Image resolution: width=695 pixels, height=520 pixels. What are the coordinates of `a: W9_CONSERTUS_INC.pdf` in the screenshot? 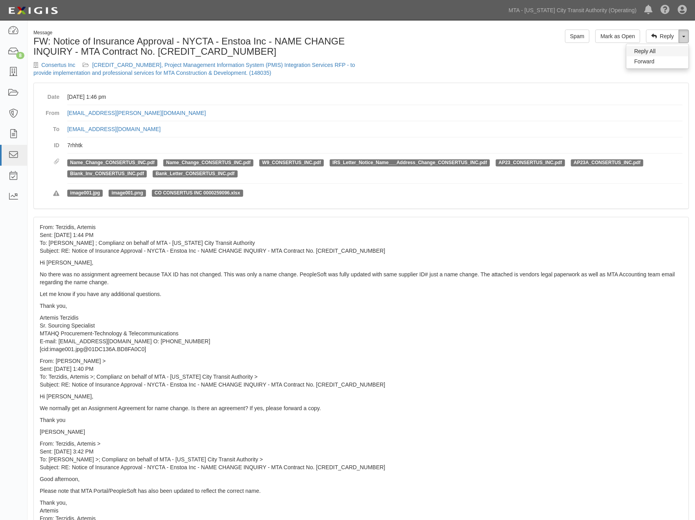 It's located at (291, 163).